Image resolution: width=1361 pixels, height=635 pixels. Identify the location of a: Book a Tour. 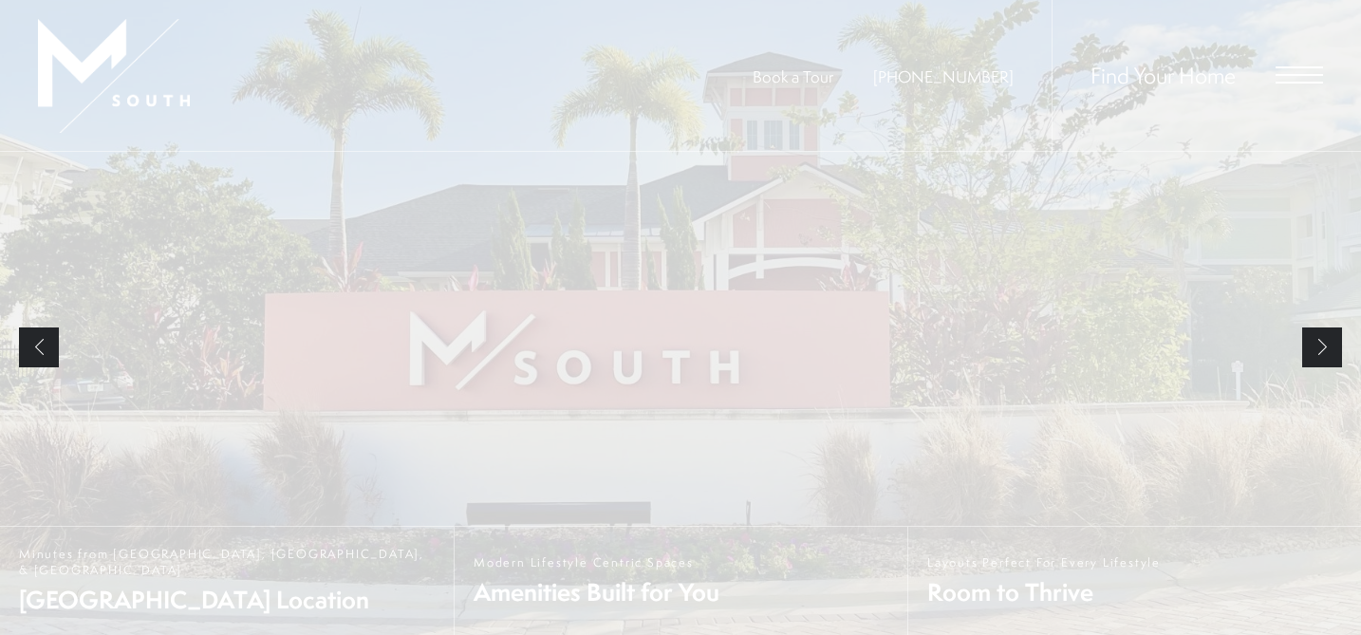
(792, 76).